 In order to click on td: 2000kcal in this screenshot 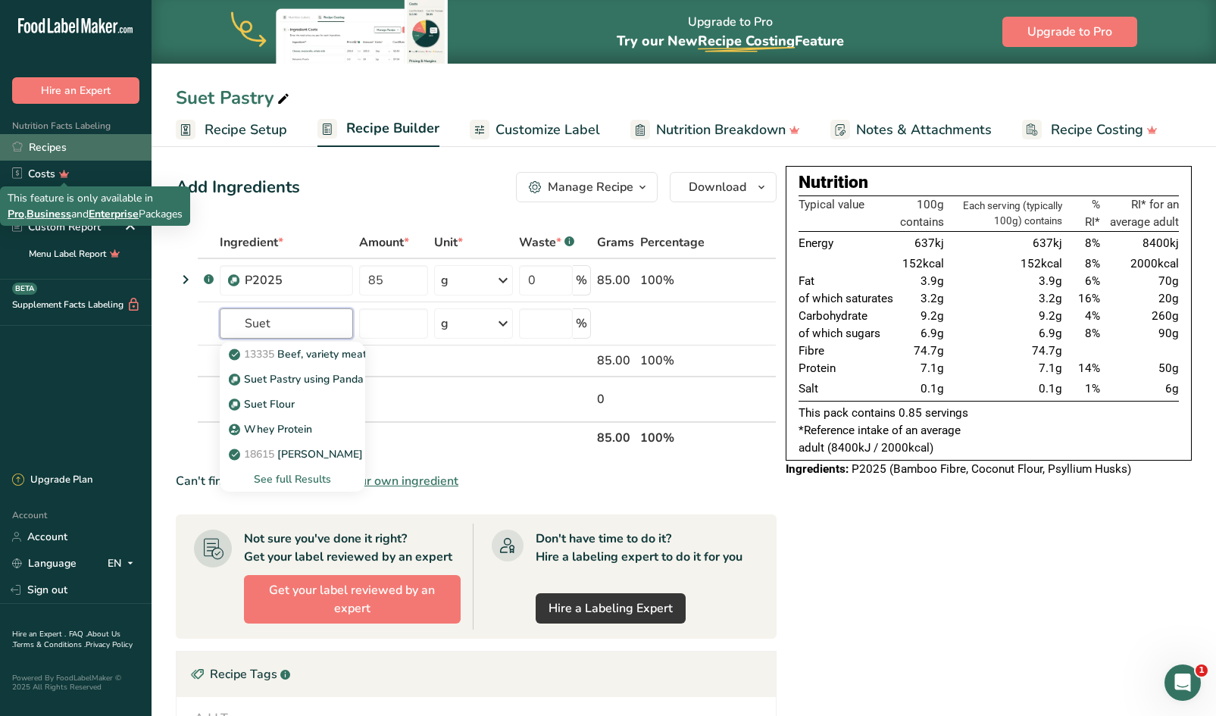, I will do `click(1141, 264)`.